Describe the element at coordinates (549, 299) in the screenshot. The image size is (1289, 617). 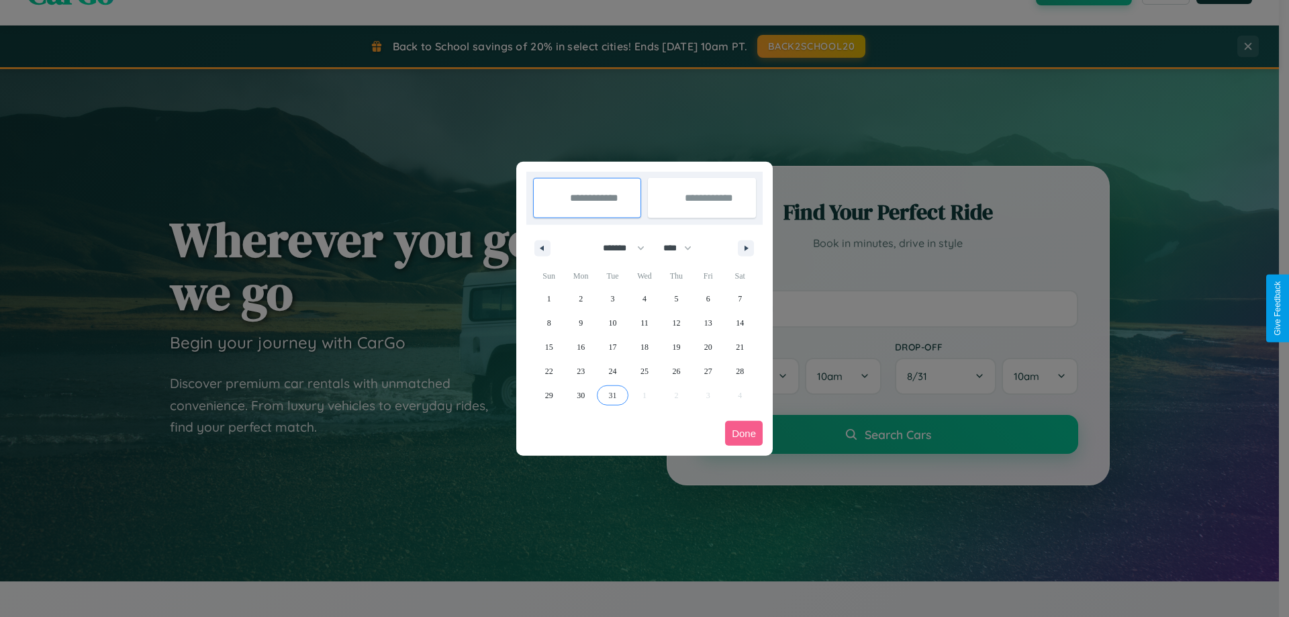
I see `span: 1` at that location.